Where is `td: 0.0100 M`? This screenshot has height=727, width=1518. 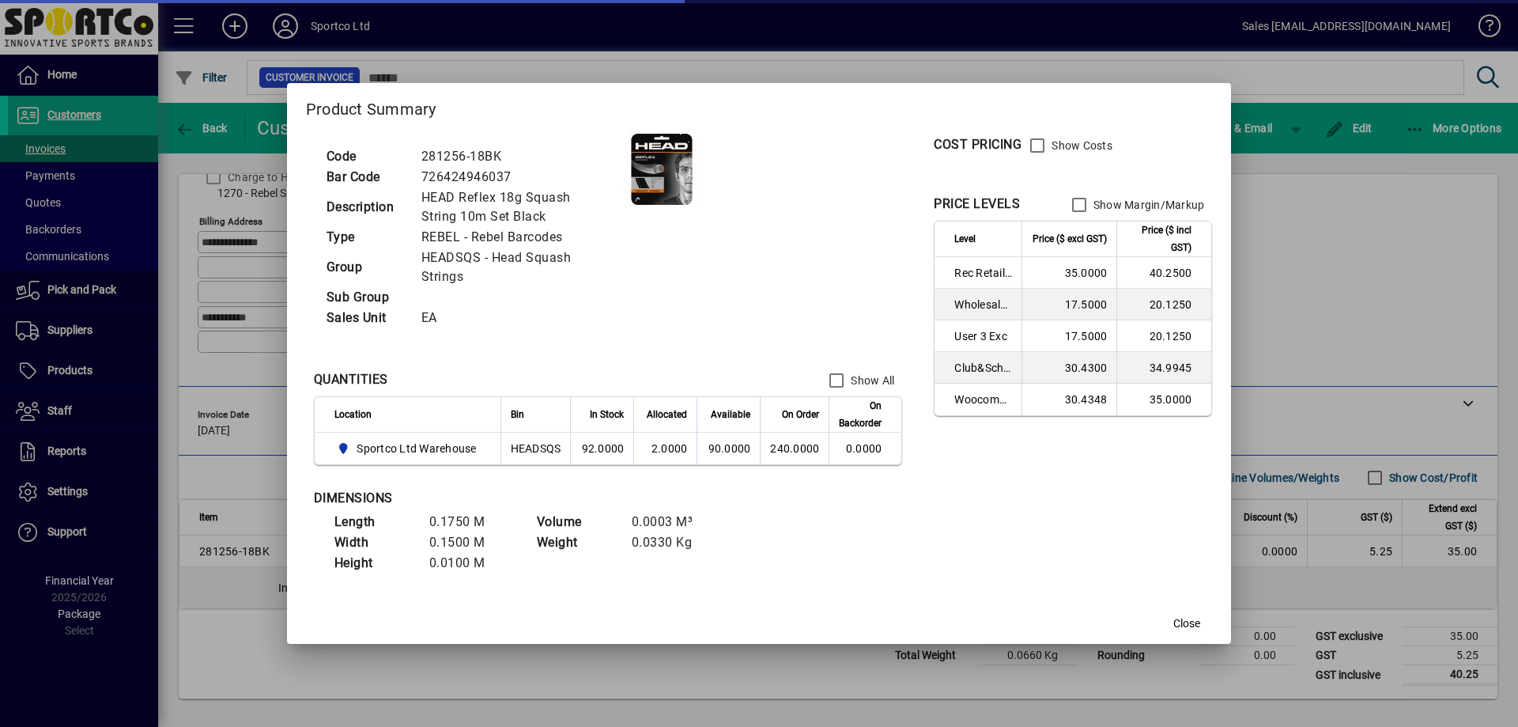
td: 0.0100 M is located at coordinates (469, 563).